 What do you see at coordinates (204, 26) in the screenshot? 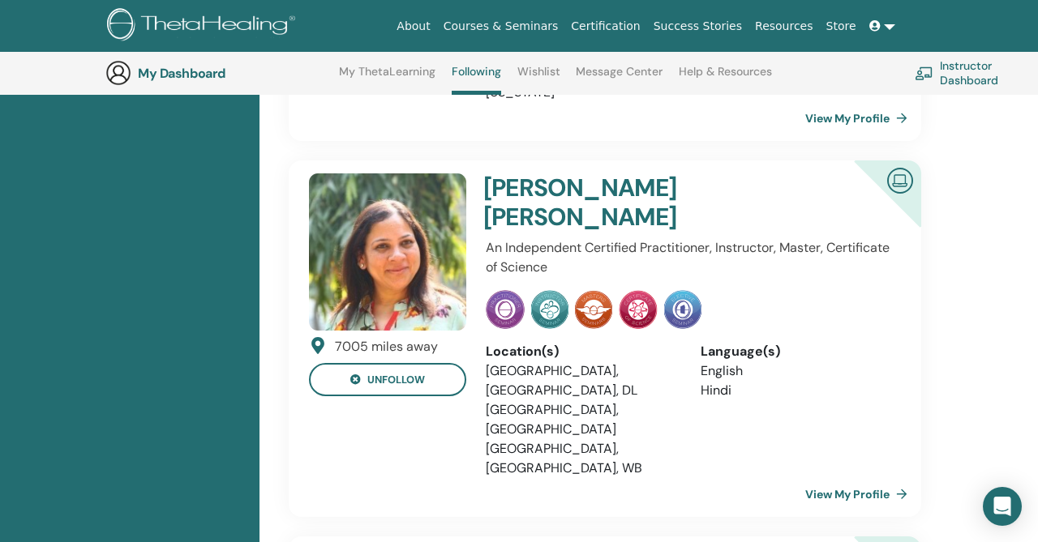
I see `img: logo.png` at bounding box center [204, 26].